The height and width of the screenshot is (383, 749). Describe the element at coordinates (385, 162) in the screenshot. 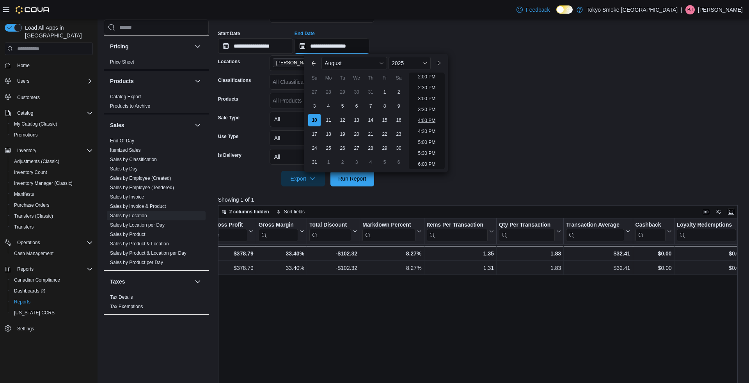

I see `div: day-5` at that location.